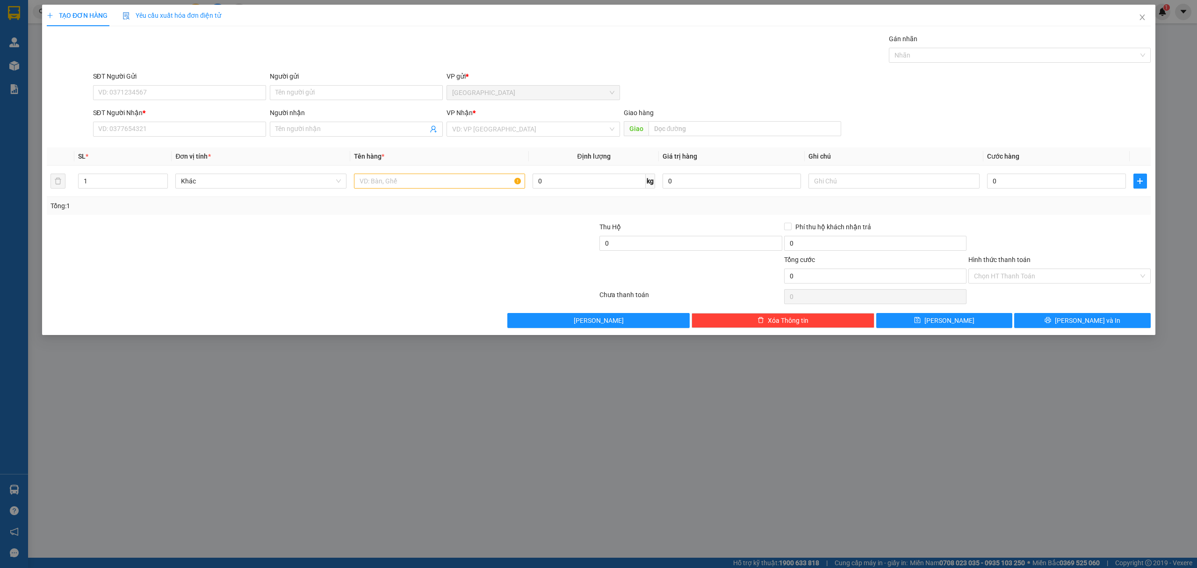 This screenshot has height=568, width=1197. Describe the element at coordinates (356, 76) in the screenshot. I see `div: Người gửi` at that location.